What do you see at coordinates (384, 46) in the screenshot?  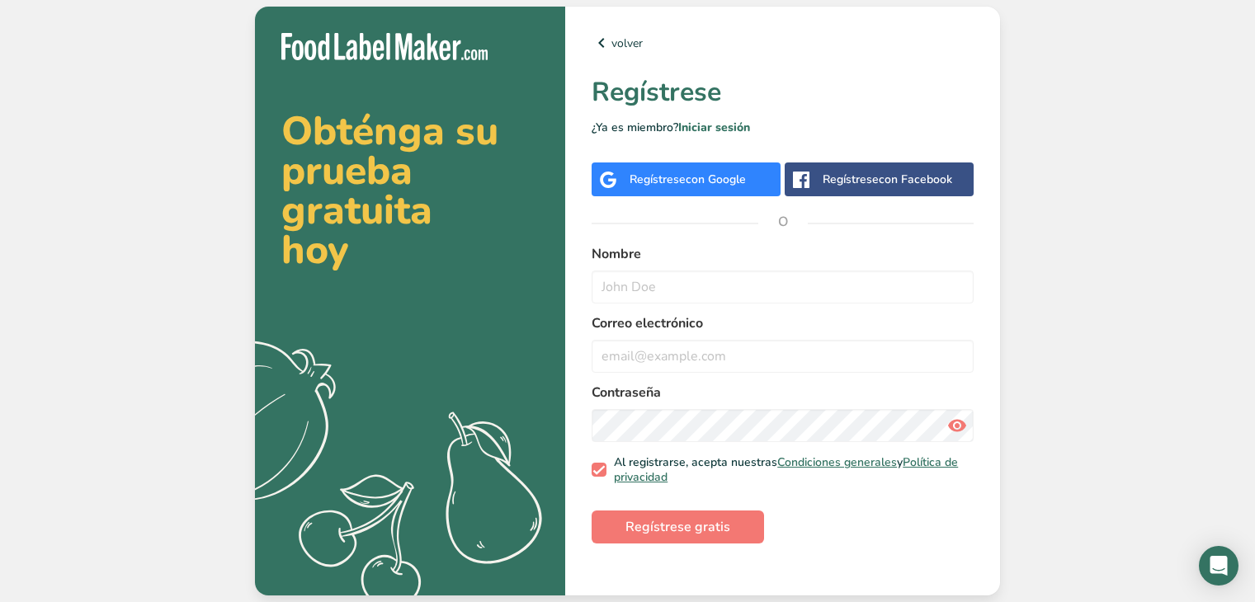 I see `img: Food Label Maker` at bounding box center [384, 46].